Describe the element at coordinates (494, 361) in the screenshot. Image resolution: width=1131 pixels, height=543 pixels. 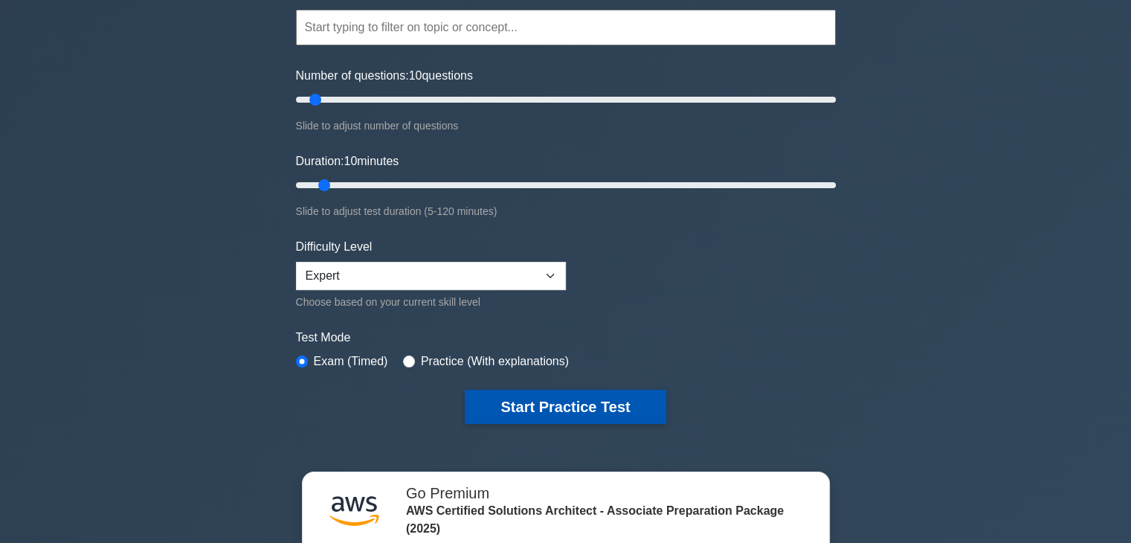
I see `label: Practice (With explanations)` at that location.